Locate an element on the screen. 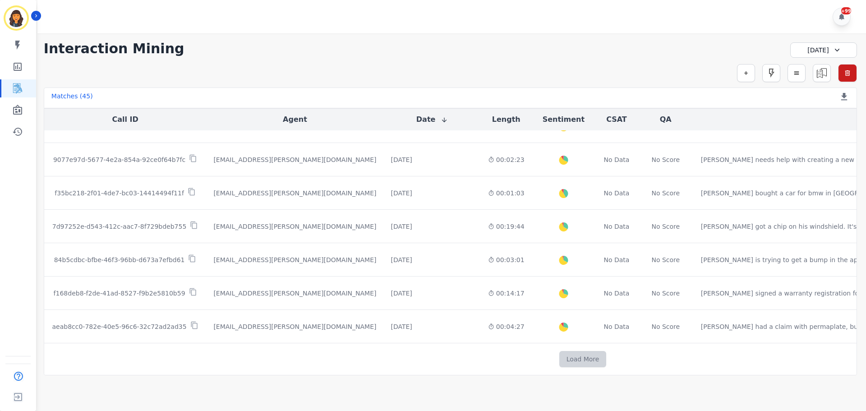  button: QA is located at coordinates (666, 120).